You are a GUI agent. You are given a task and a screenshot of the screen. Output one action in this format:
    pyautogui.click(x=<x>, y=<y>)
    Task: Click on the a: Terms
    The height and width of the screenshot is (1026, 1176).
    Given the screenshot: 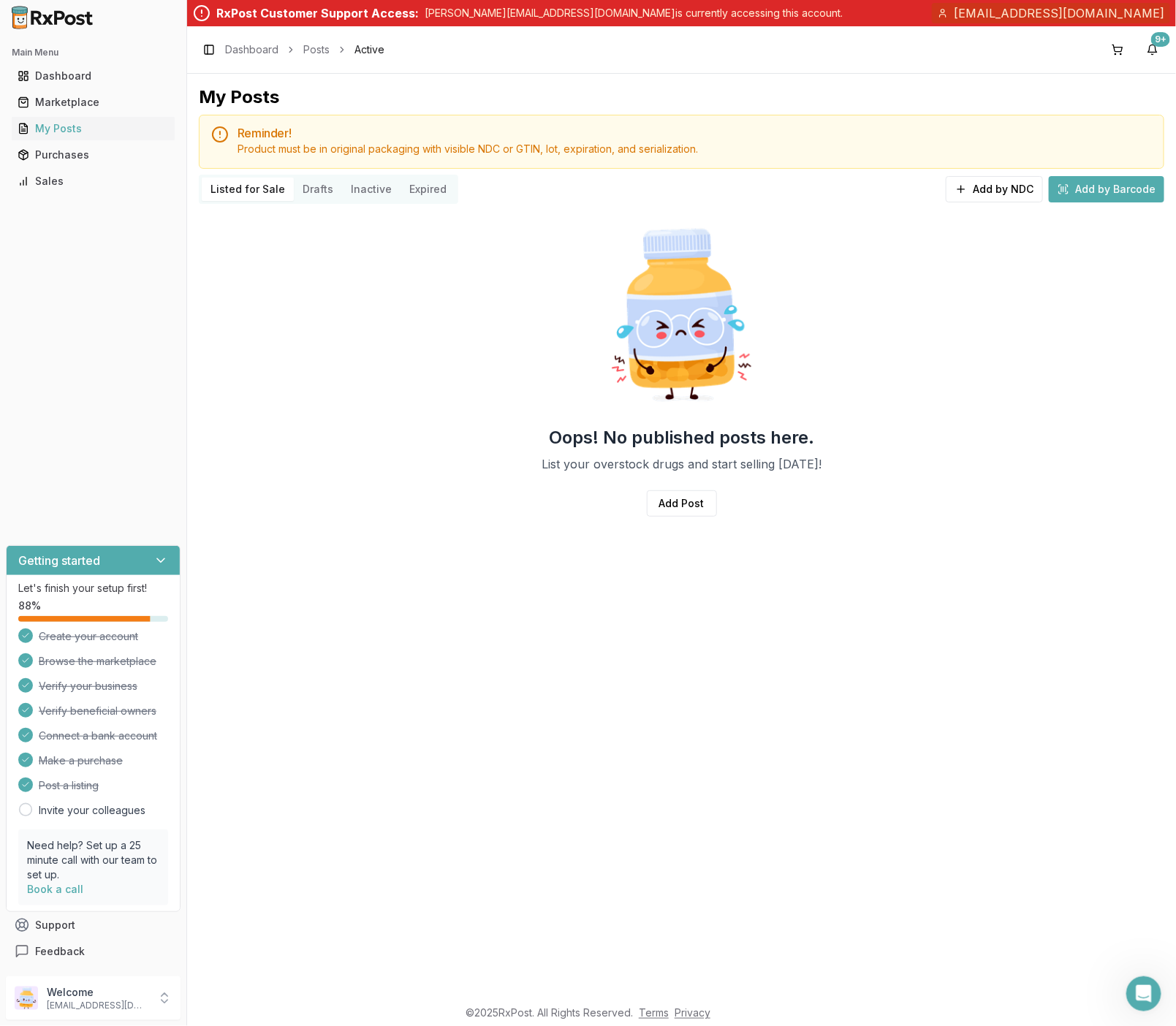 What is the action you would take?
    pyautogui.click(x=653, y=1012)
    